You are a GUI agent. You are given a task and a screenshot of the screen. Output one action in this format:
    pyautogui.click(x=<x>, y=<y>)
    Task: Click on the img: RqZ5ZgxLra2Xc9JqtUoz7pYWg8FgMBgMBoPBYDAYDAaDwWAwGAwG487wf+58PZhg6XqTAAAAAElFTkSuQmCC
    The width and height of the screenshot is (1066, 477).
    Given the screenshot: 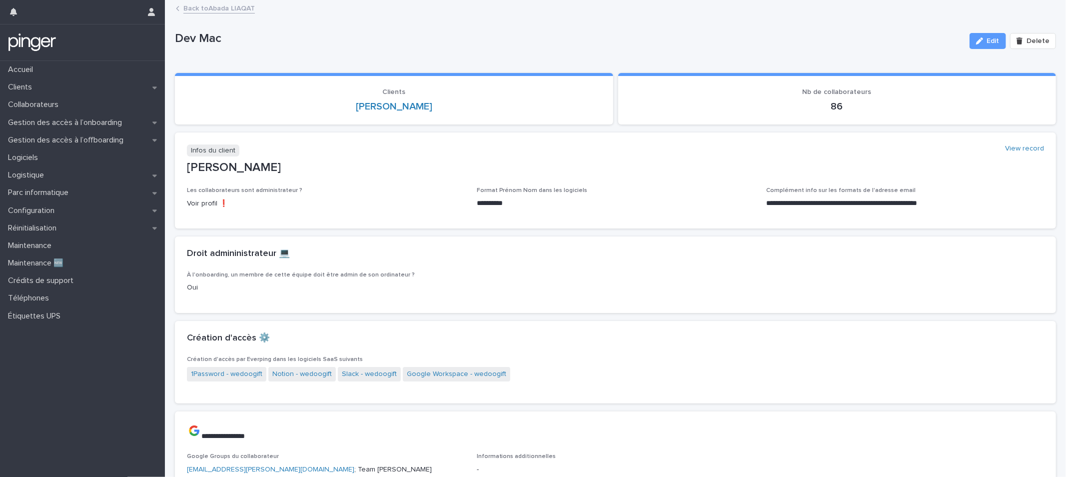 What is the action you would take?
    pyautogui.click(x=194, y=430)
    